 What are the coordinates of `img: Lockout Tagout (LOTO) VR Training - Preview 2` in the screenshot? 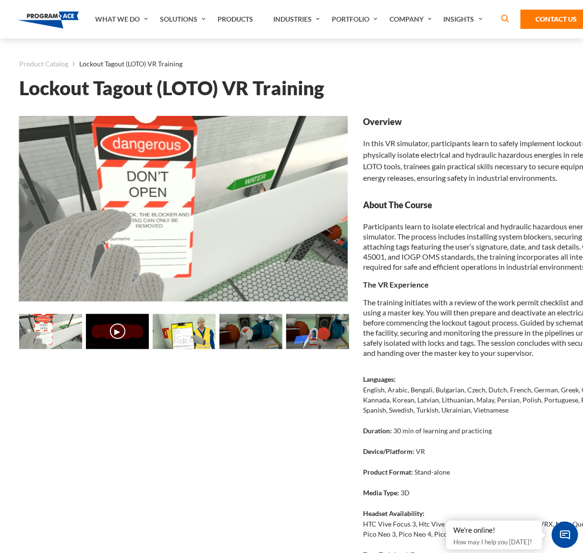 It's located at (251, 332).